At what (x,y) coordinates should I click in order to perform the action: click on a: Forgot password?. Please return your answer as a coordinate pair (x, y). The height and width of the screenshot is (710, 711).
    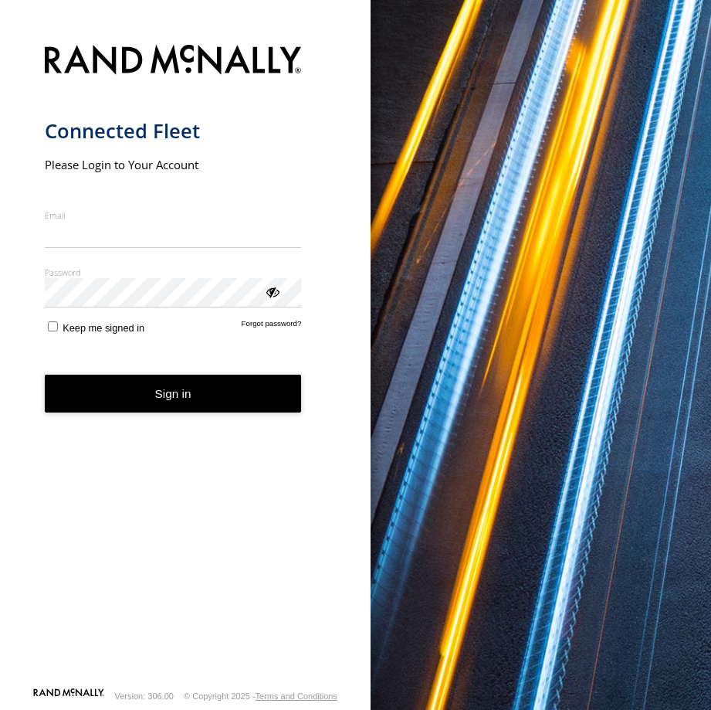
    Looking at the image, I should click on (272, 326).